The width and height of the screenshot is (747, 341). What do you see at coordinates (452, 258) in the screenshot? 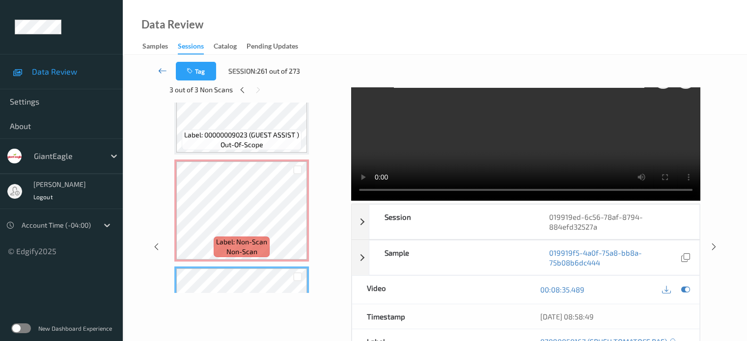
I see `div: Sample` at bounding box center [452, 258].